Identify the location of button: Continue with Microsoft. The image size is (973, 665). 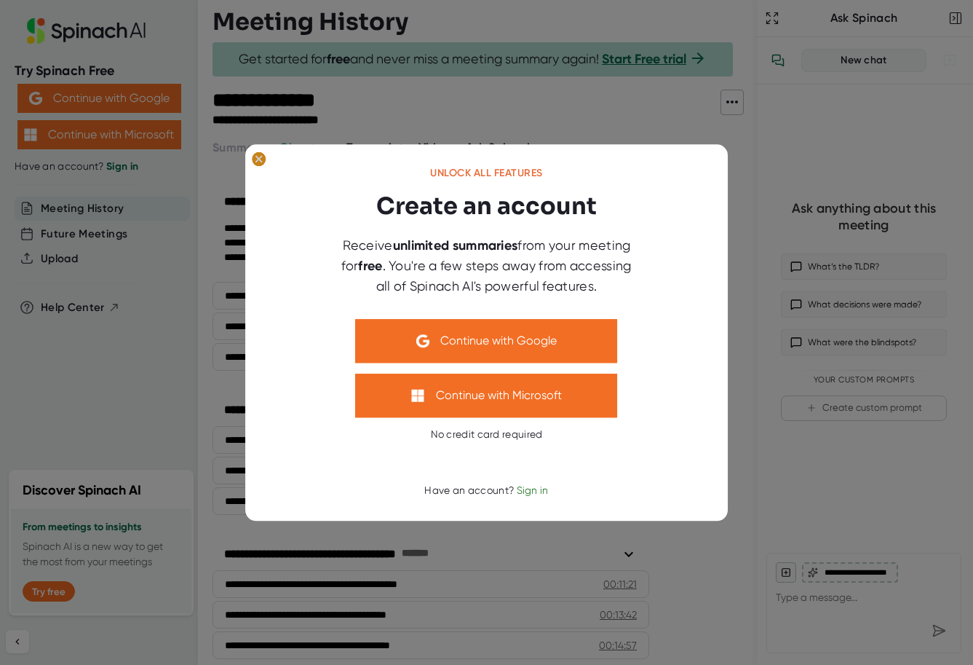
(487, 395).